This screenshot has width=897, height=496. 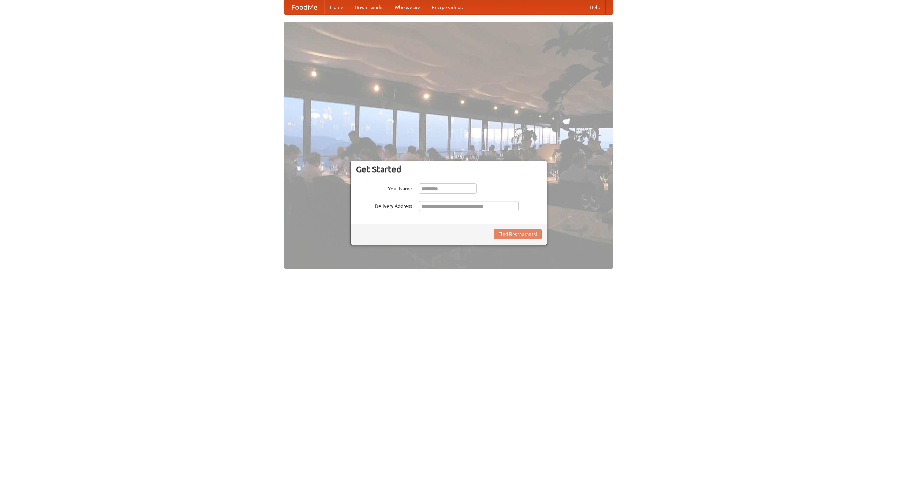 I want to click on label: Delivery Address, so click(x=384, y=205).